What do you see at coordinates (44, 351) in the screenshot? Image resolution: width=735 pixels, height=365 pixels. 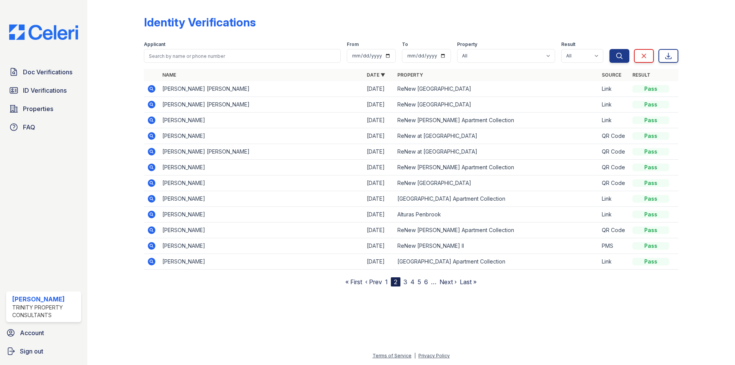 I see `a: Sign out` at bounding box center [44, 351].